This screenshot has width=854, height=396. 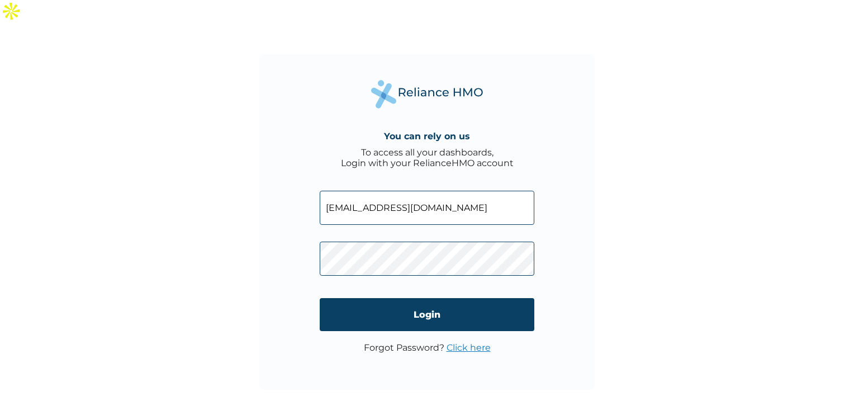 I want to click on input: Login, so click(x=427, y=314).